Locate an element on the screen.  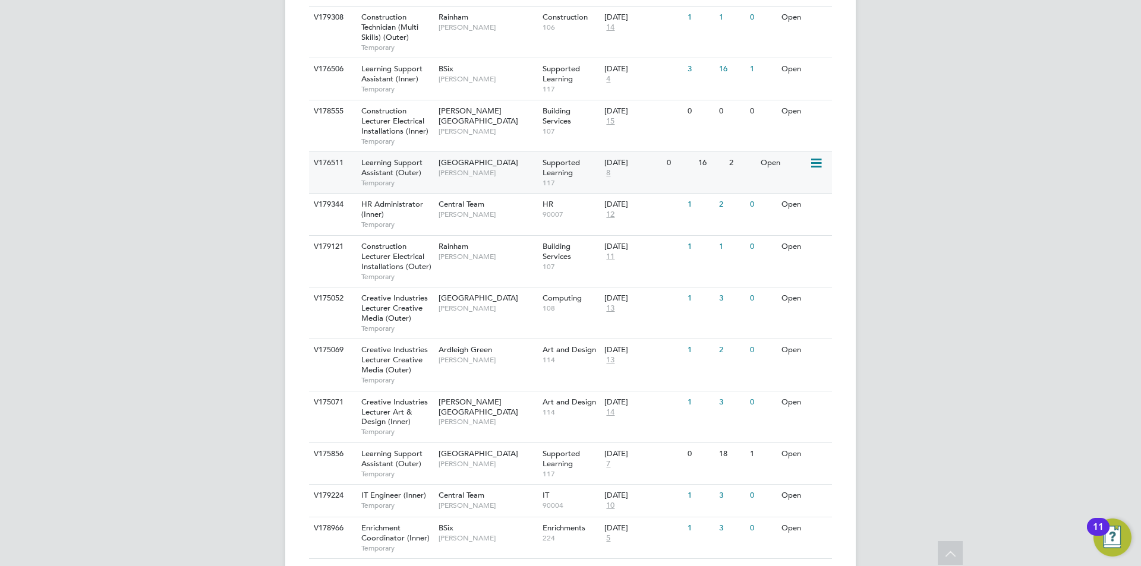
span: 11 is located at coordinates (610, 257).